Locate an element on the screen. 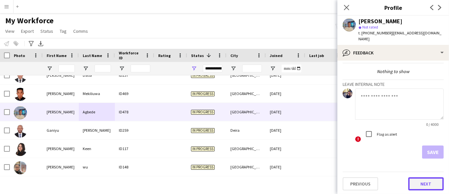 The height and width of the screenshot is (194, 449). a: Status is located at coordinates (47, 31).